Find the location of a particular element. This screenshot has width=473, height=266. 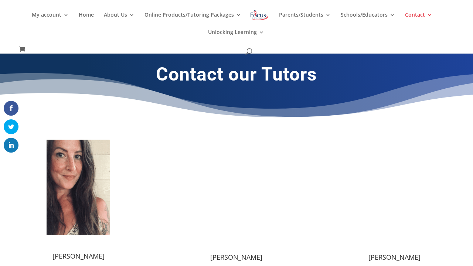

a: Home is located at coordinates (86, 21).